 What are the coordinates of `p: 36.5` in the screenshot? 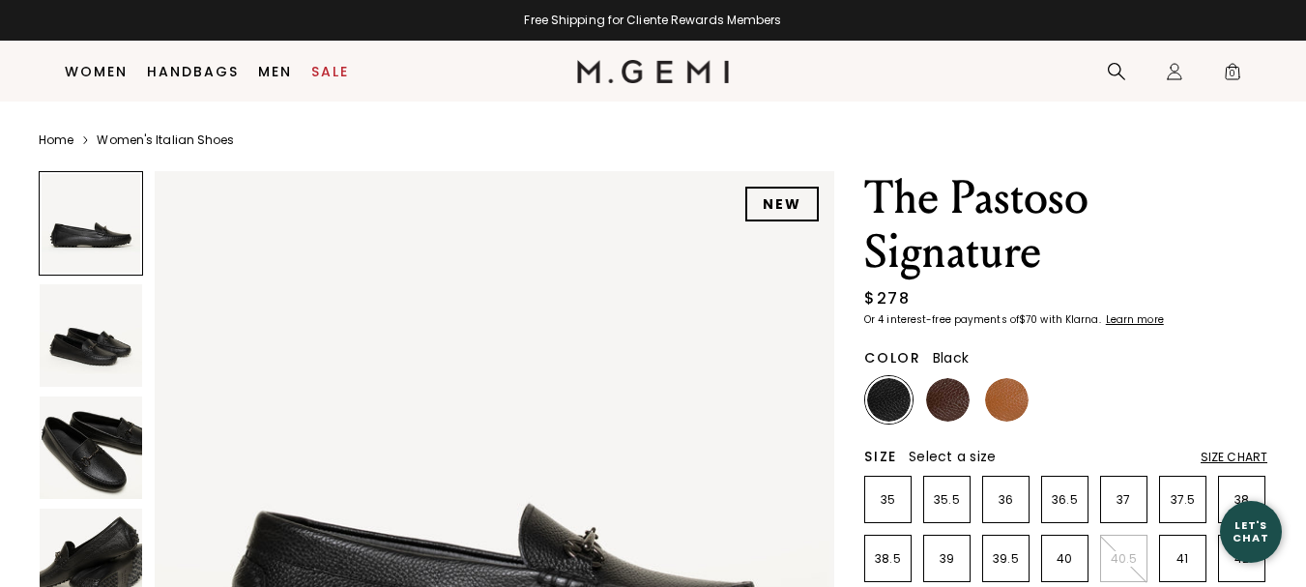 It's located at (1064, 500).